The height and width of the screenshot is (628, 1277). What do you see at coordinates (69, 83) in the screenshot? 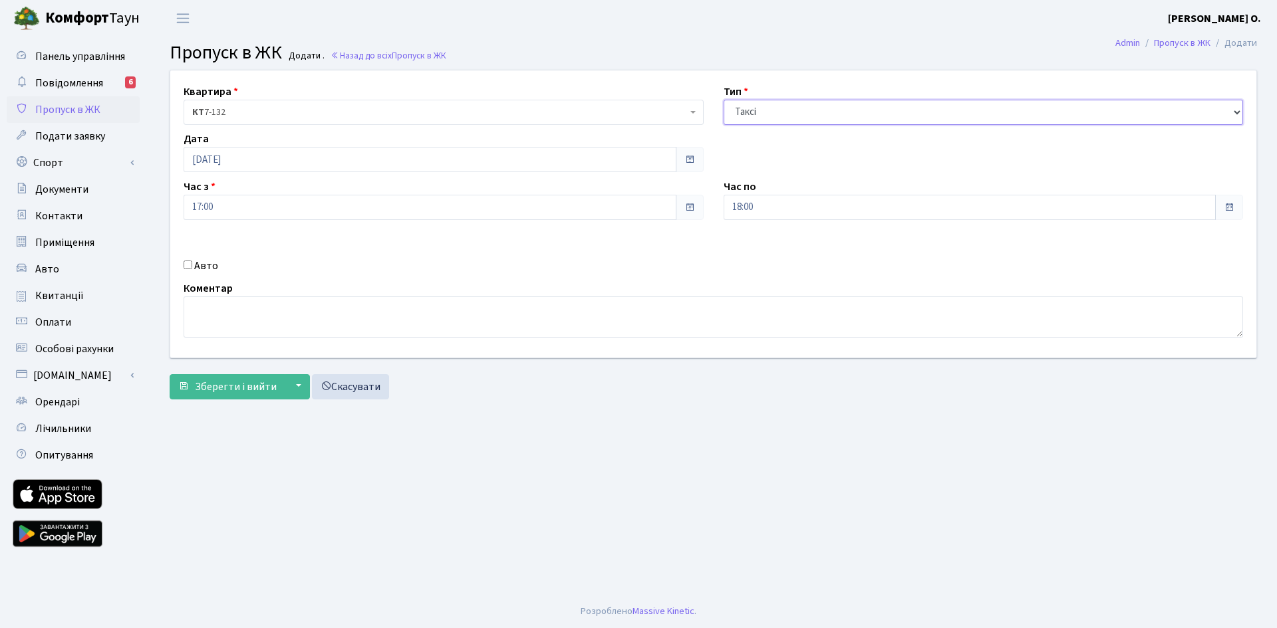
I see `span: Повідомлення` at bounding box center [69, 83].